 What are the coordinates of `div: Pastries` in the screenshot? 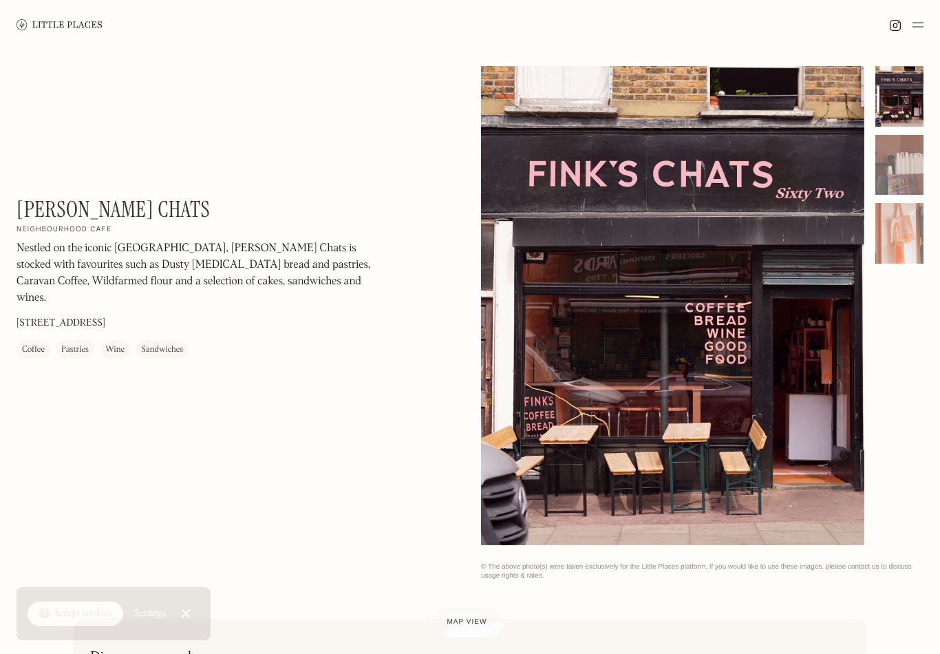 It's located at (75, 349).